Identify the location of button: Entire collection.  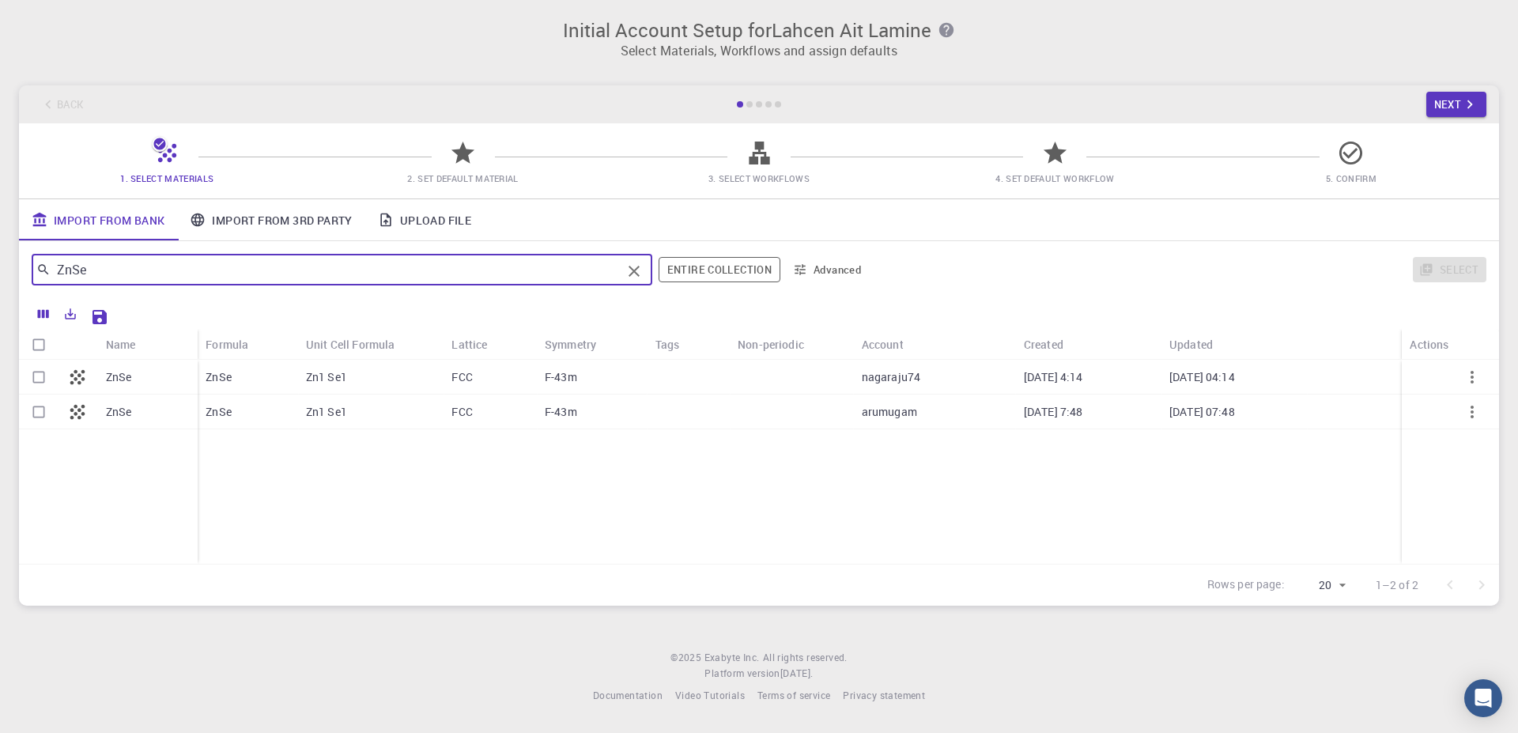
(720, 270).